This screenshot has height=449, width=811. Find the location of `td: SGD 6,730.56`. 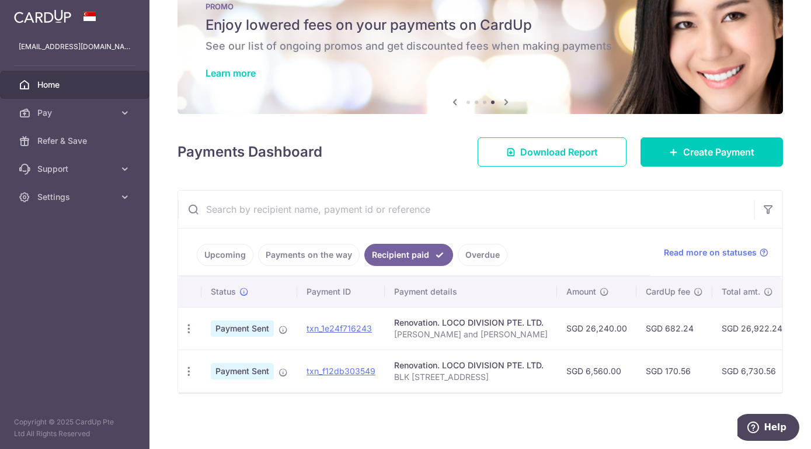

td: SGD 6,730.56 is located at coordinates (752, 370).